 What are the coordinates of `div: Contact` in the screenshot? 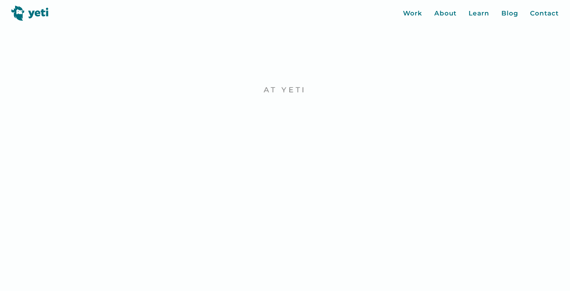 It's located at (544, 14).